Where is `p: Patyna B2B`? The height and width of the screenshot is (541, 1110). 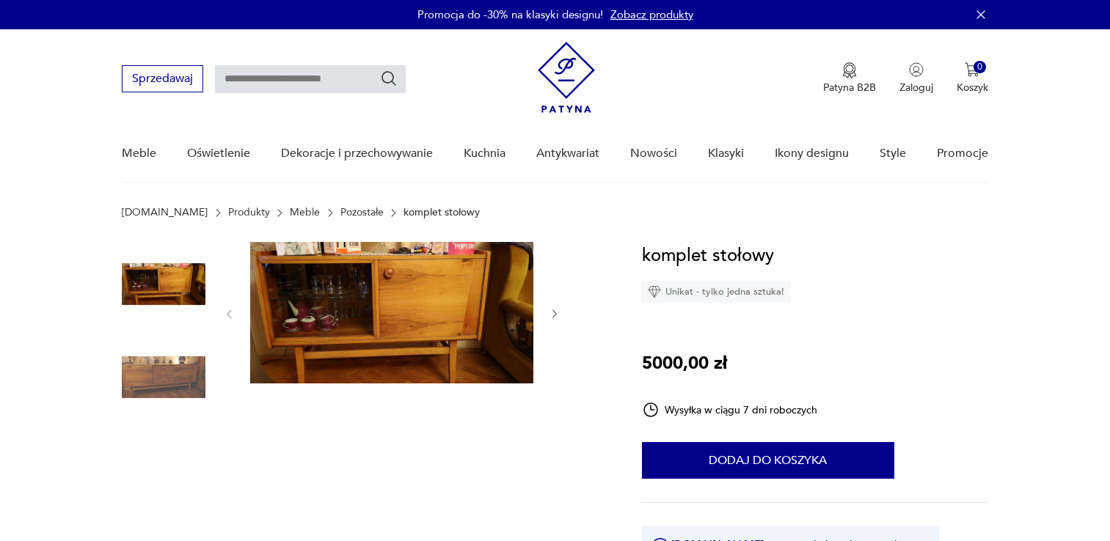
p: Patyna B2B is located at coordinates (850, 87).